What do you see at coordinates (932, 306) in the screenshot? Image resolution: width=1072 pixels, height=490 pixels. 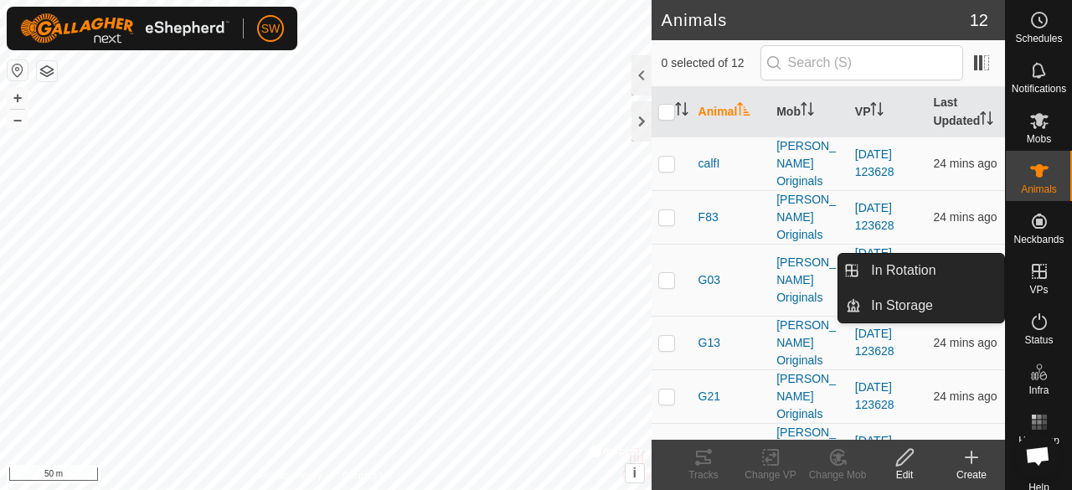 I see `a: In Storage` at bounding box center [932, 306].